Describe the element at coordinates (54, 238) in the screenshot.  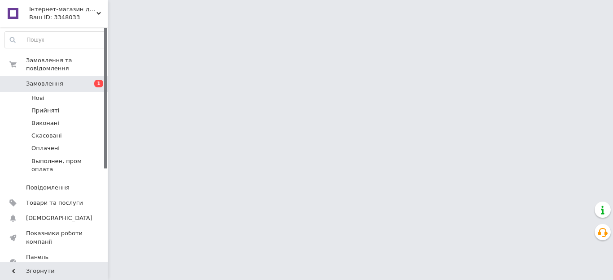
I see `span: Показники роботи компанії` at that location.